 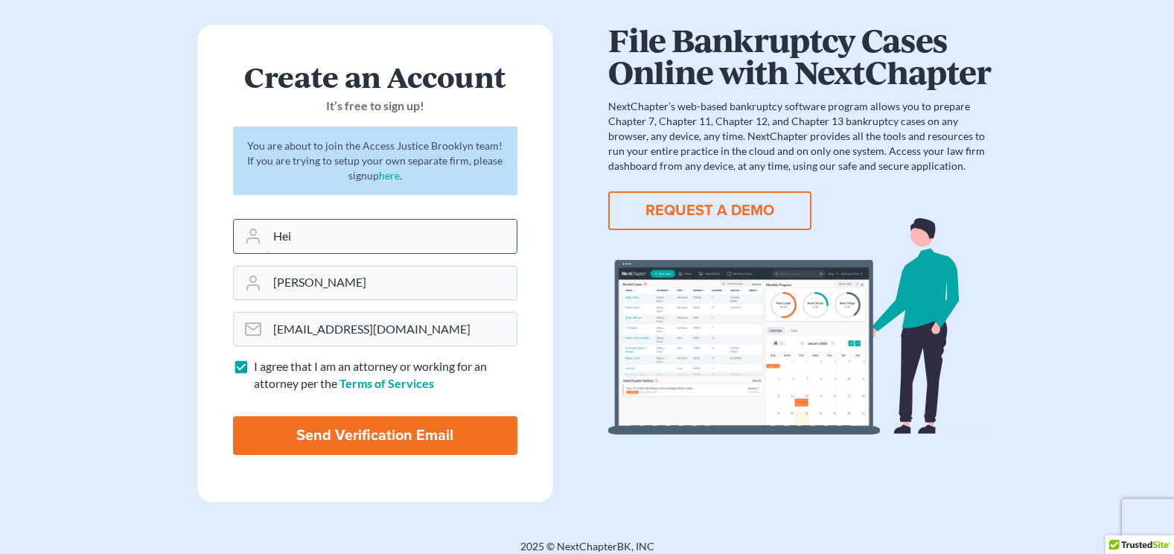 What do you see at coordinates (391, 283) in the screenshot?
I see `input: Last Name` at bounding box center [391, 283].